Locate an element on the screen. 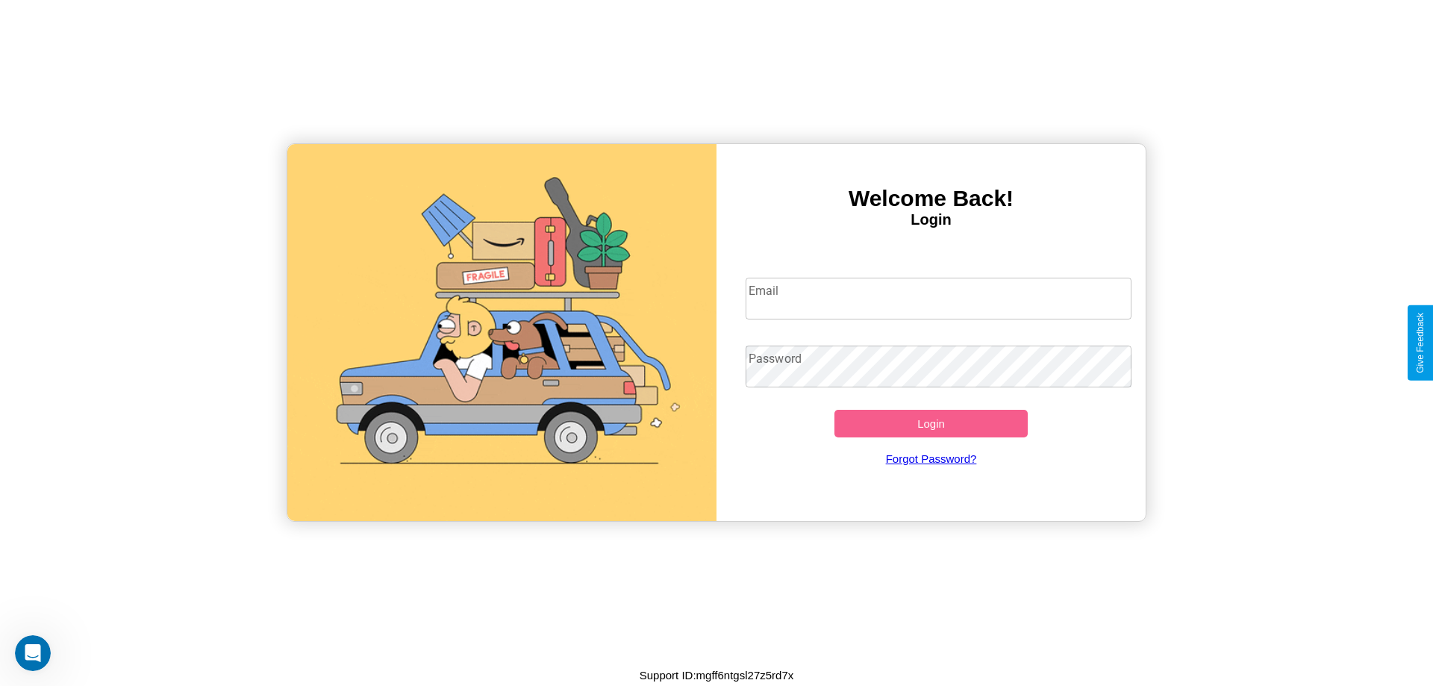 This screenshot has width=1433, height=686. button: Login is located at coordinates (930, 423).